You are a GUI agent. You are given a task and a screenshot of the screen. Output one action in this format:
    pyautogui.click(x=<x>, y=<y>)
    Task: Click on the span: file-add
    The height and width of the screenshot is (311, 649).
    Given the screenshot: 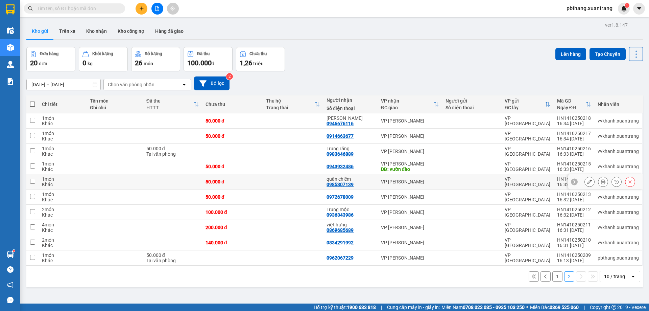 What is the action you would take?
    pyautogui.click(x=157, y=8)
    